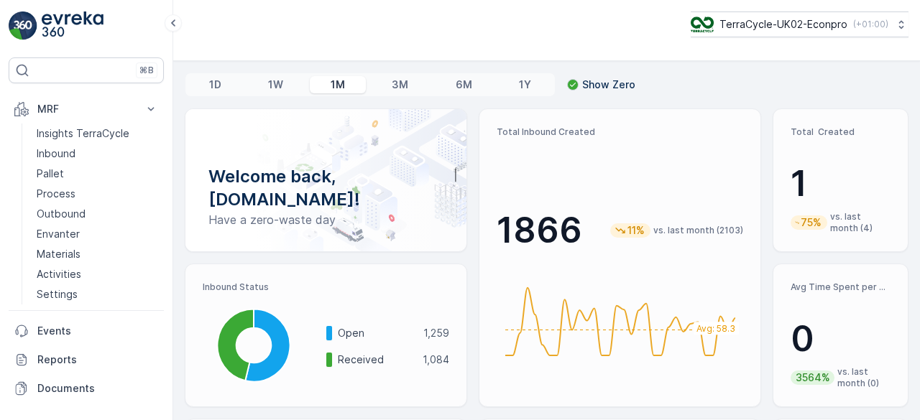 The width and height of the screenshot is (920, 420). Describe the element at coordinates (840, 184) in the screenshot. I see `p: 1` at that location.